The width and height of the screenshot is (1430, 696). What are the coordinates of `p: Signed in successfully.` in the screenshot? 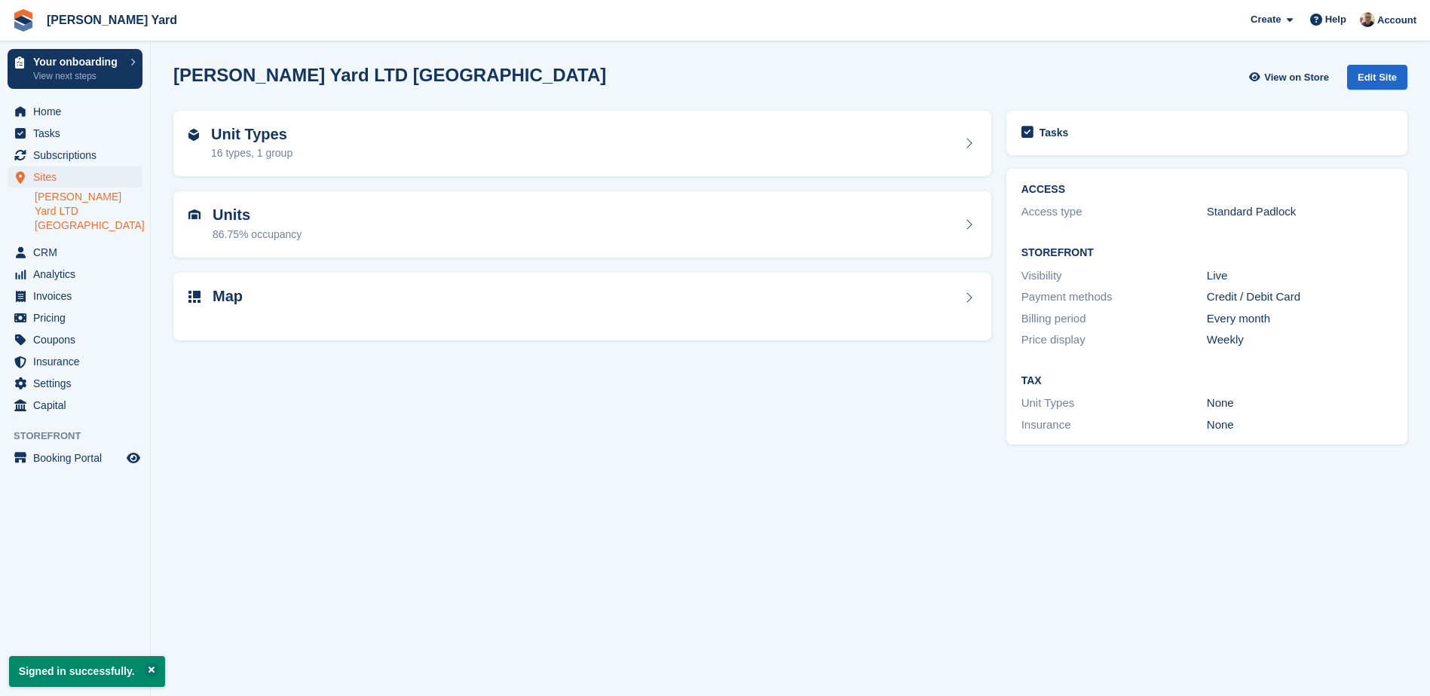 It's located at (87, 672).